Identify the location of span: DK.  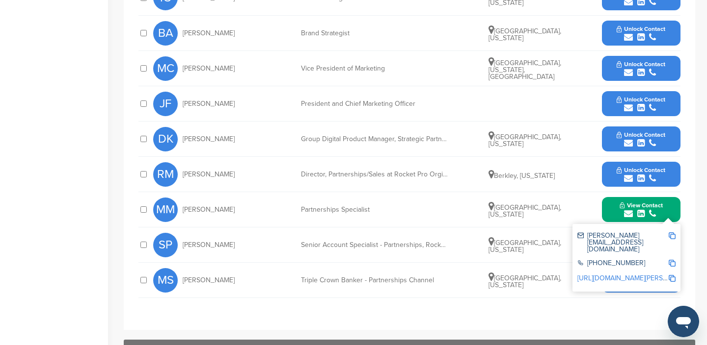
(165, 139).